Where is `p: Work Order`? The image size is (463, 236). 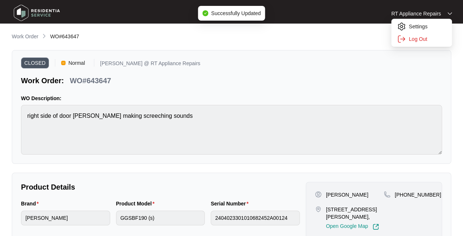 p: Work Order is located at coordinates (25, 36).